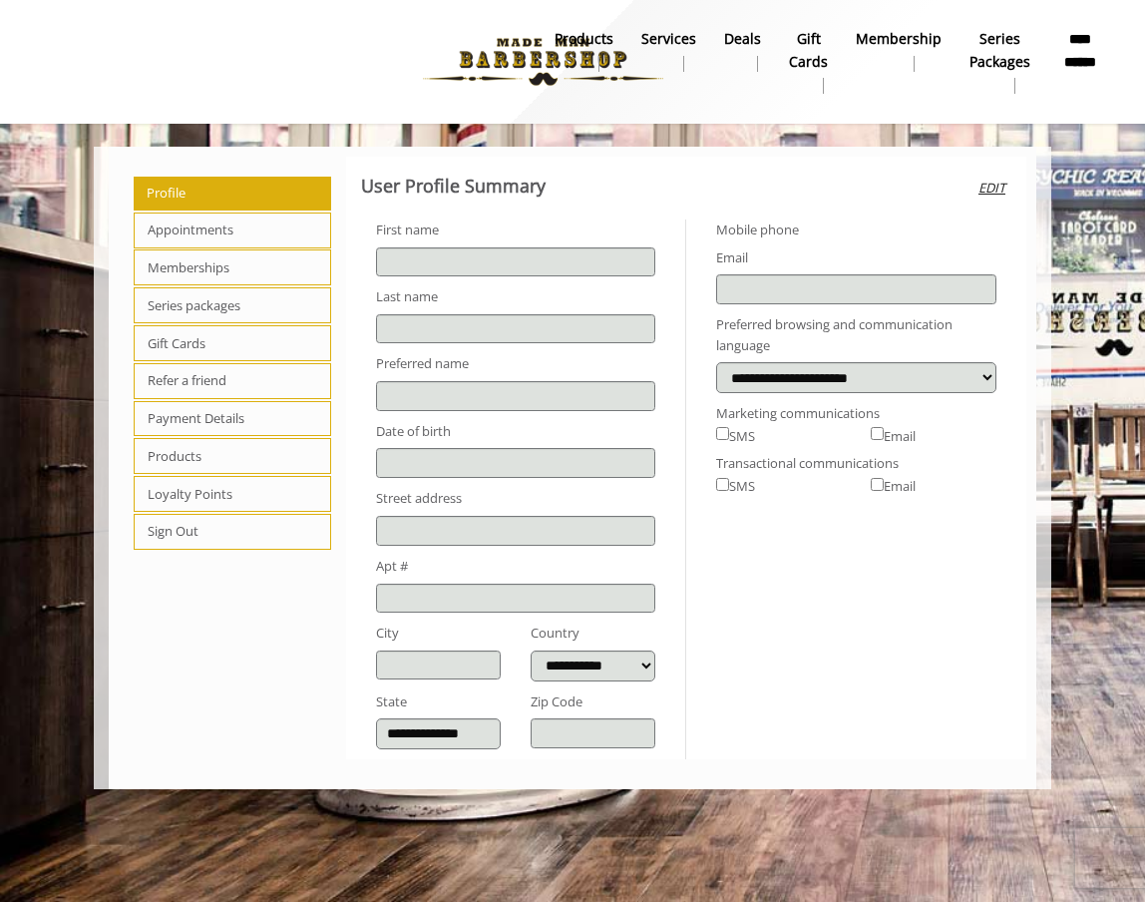 The image size is (1145, 902). Describe the element at coordinates (808, 62) in the screenshot. I see `a: Gift cardsgift cards` at that location.